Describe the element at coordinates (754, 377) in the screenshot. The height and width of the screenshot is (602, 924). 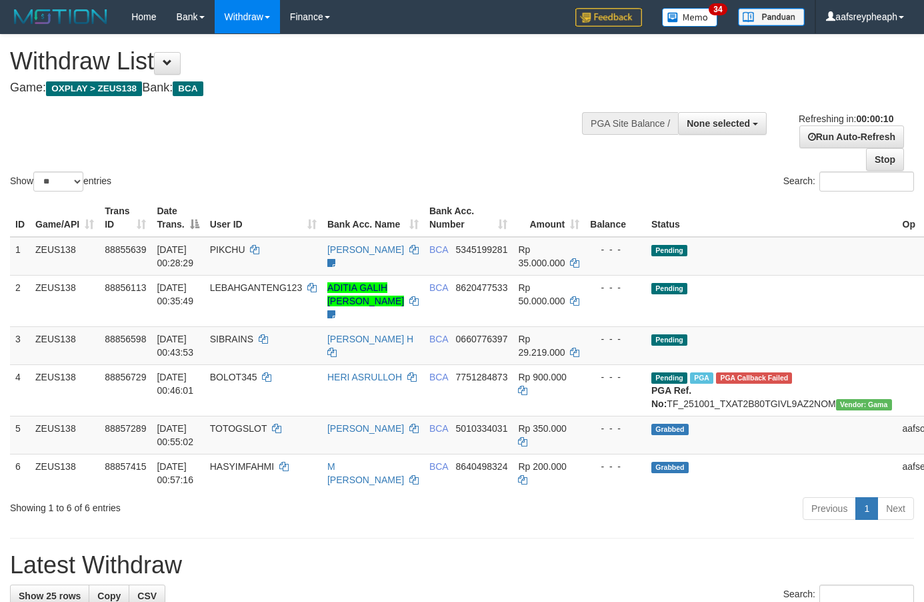
I see `span: PGA Error` at that location.